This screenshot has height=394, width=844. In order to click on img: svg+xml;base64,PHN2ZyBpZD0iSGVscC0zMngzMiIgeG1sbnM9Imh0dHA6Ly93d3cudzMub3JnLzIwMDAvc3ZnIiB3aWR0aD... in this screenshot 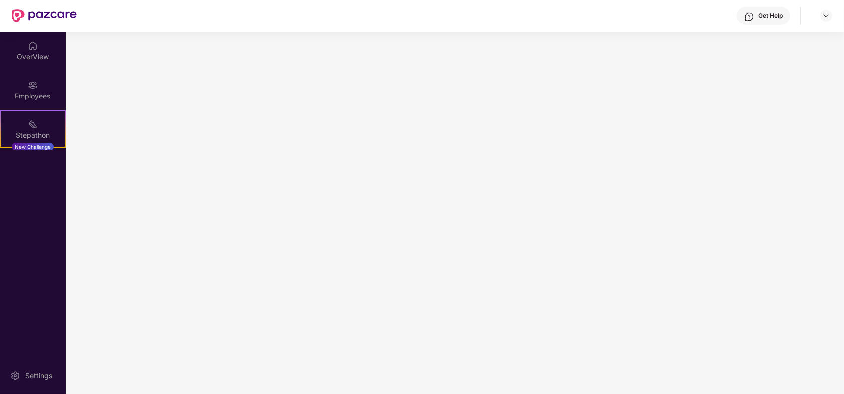, I will do `click(749, 17)`.